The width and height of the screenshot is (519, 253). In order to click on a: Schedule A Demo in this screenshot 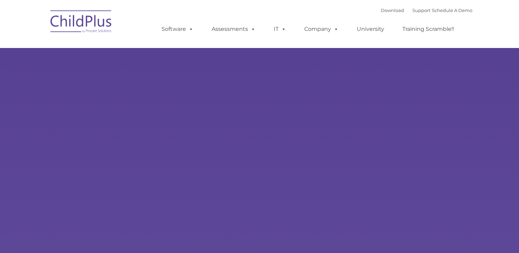, I will do `click(452, 10)`.